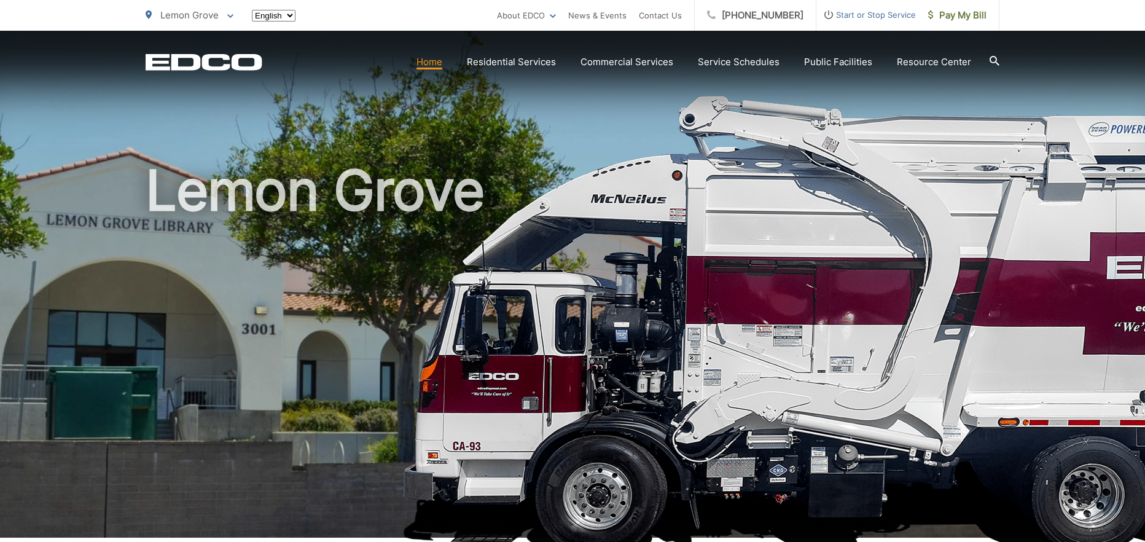 This screenshot has width=1145, height=542. I want to click on a: Contact Us, so click(660, 15).